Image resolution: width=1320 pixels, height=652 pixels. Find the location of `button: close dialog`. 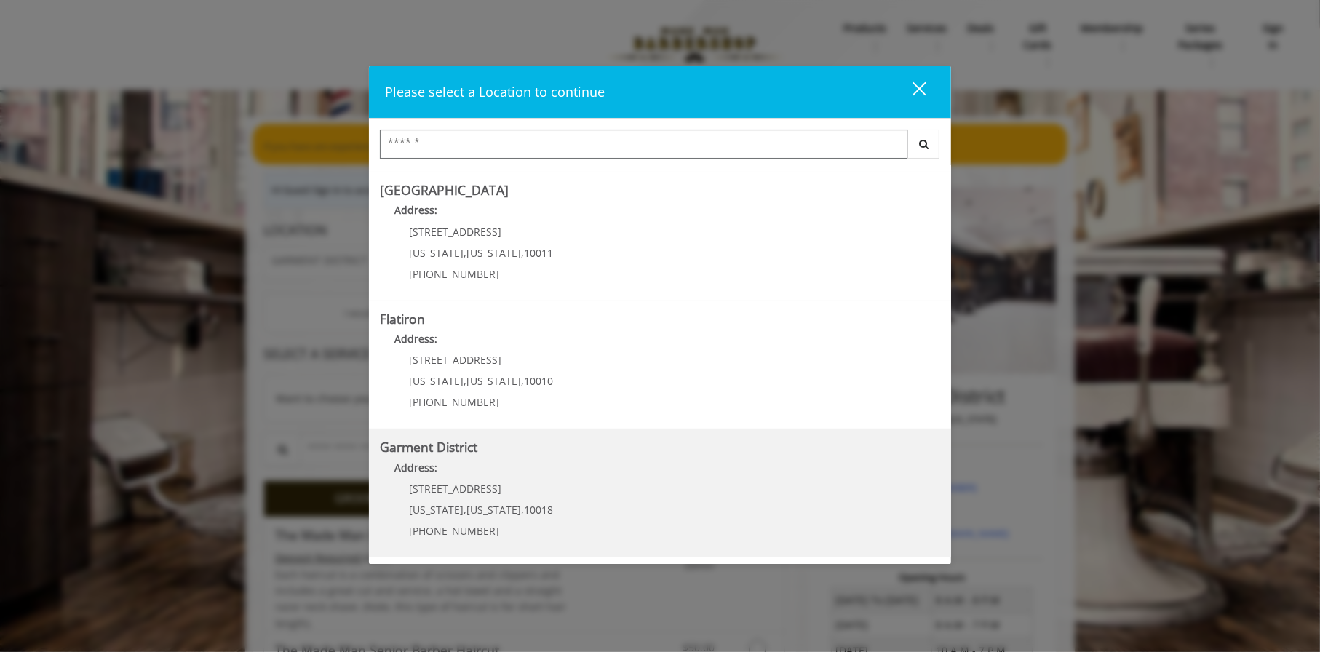

button: close dialog is located at coordinates (910, 92).